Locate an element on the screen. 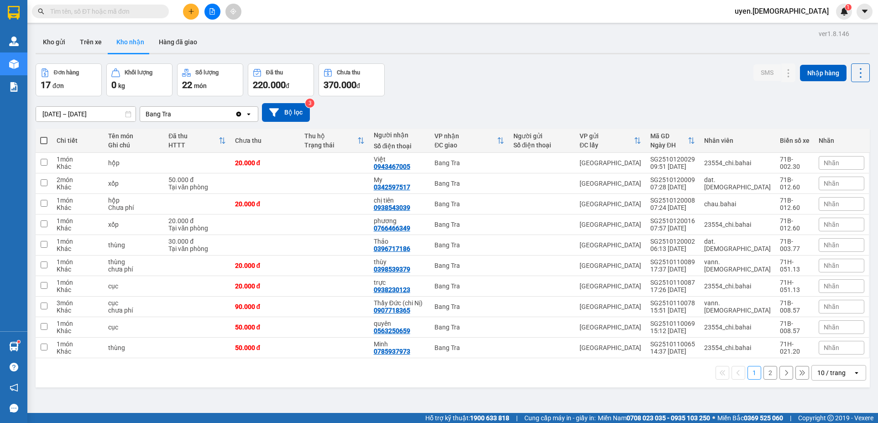 This screenshot has width=878, height=423. span: message is located at coordinates (14, 408).